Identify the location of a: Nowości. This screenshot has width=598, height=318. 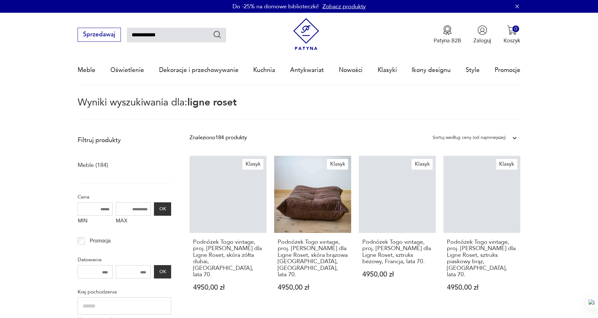
(351, 70).